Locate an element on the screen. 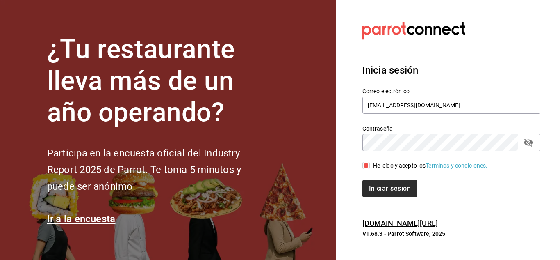  label: Contraseña is located at coordinates (451, 128).